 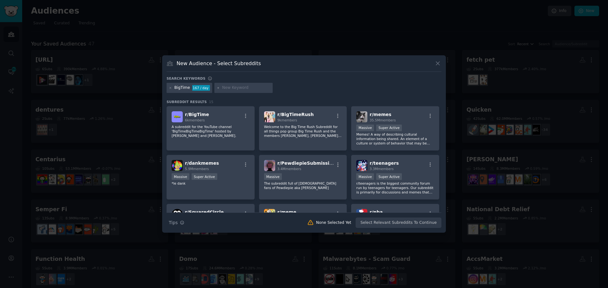 What do you see at coordinates (197, 115) in the screenshot?
I see `span: r/ BigTime` at bounding box center [197, 115].